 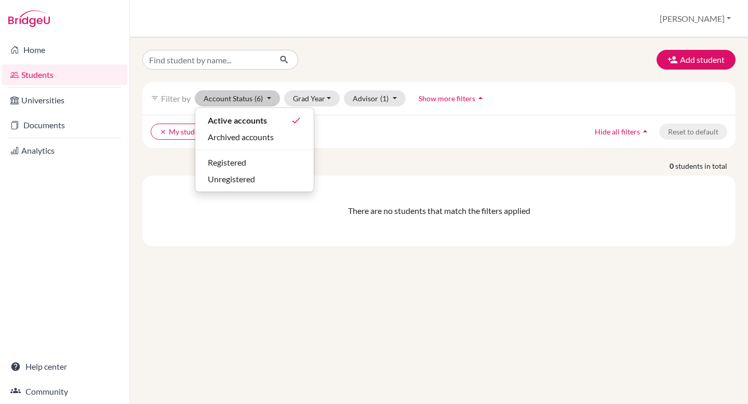 I want to click on button: Registered, so click(x=254, y=162).